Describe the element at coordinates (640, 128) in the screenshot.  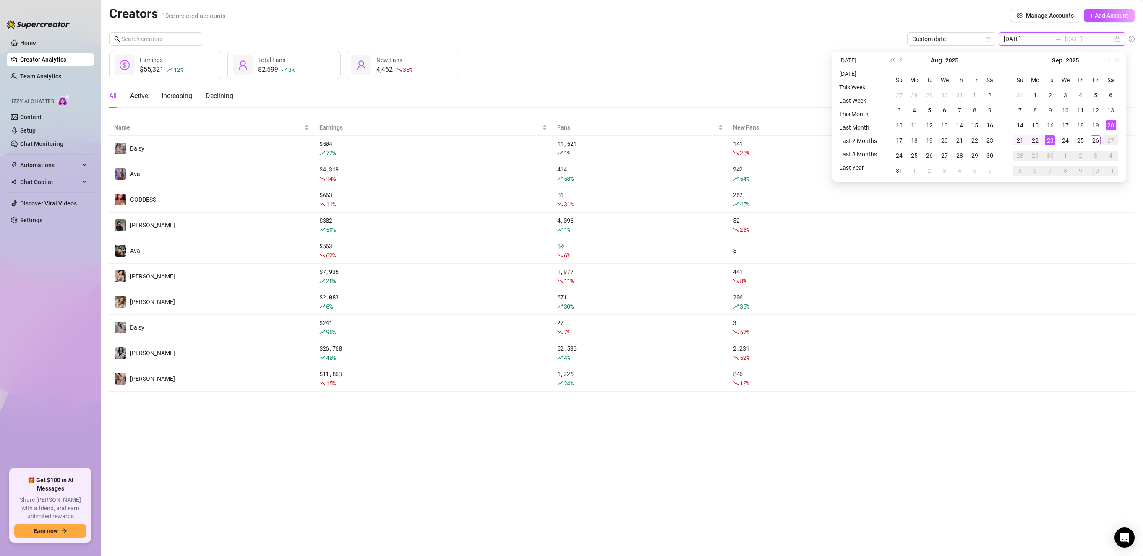
I see `th: Fans` at that location.